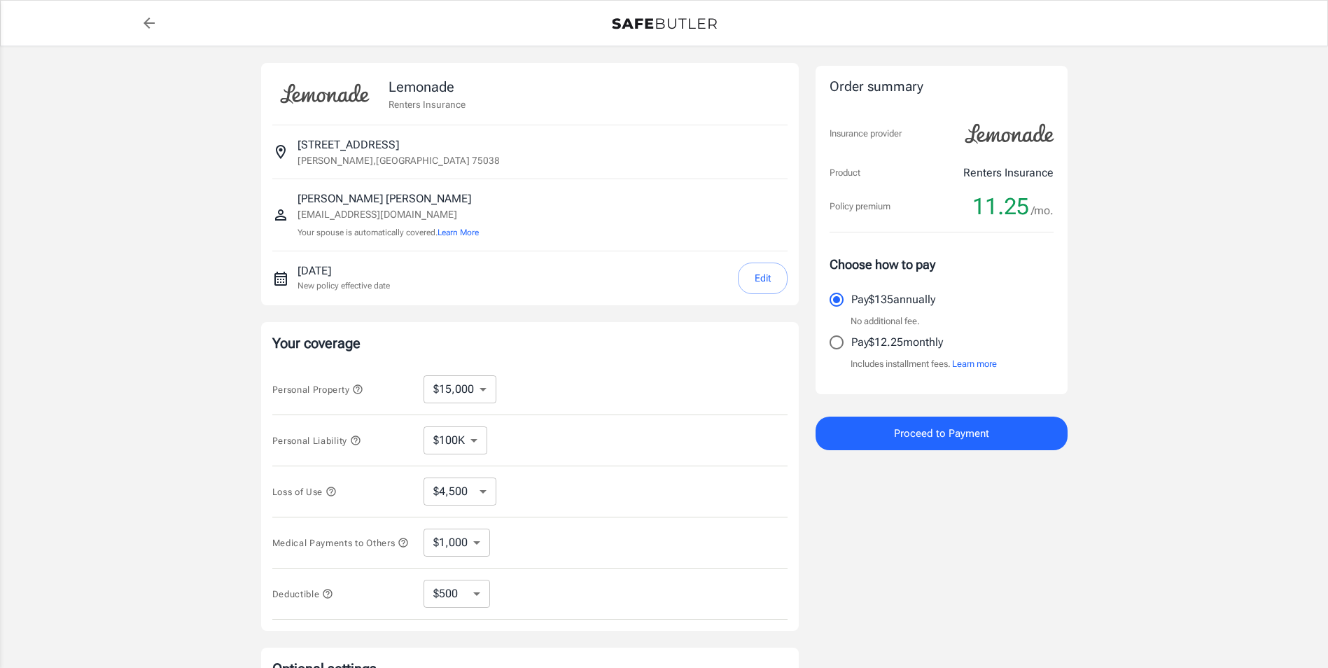 This screenshot has height=668, width=1328. Describe the element at coordinates (341, 543) in the screenshot. I see `button: Medical Payments to Others` at that location.